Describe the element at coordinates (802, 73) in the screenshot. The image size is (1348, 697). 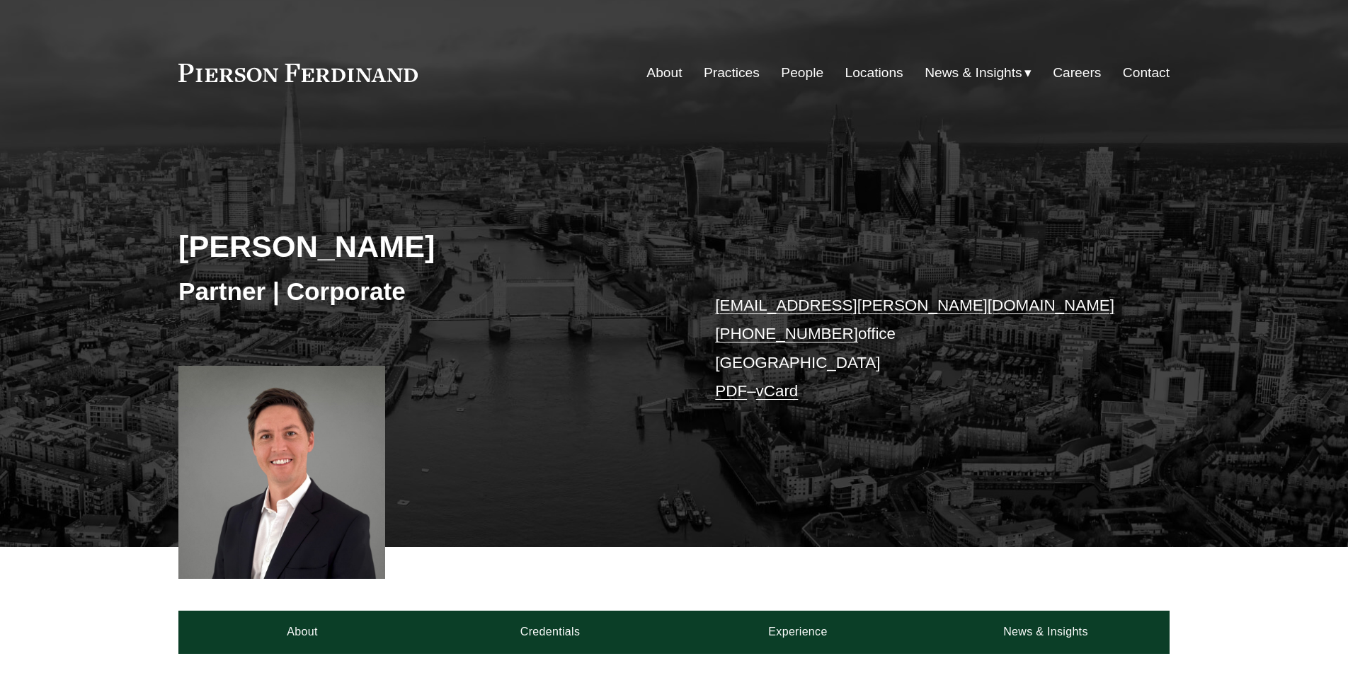
I see `a: People` at that location.